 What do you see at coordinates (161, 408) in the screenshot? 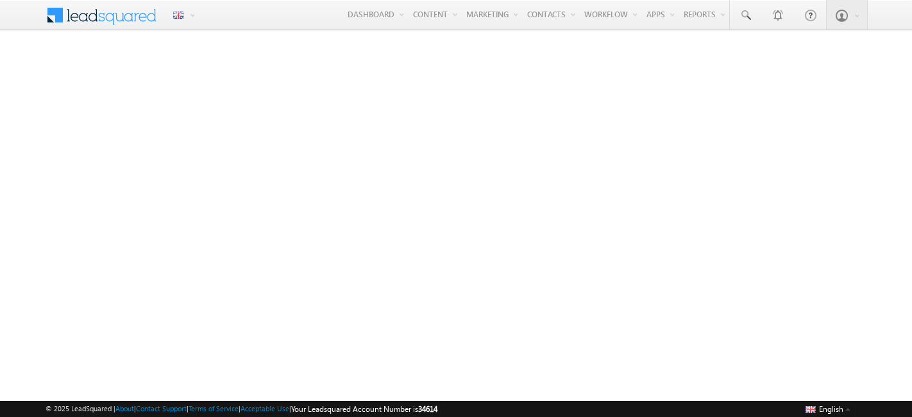
I see `a: Contact Support` at bounding box center [161, 408].